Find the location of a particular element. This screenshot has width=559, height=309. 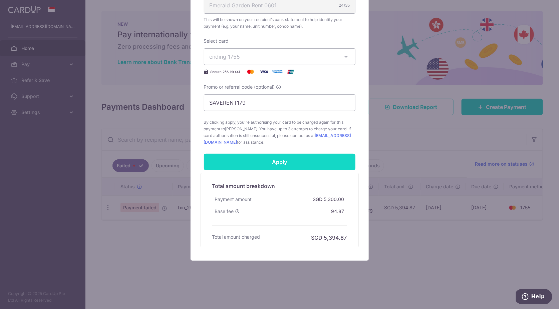

h5: Total amount breakdown is located at coordinates (280, 186).